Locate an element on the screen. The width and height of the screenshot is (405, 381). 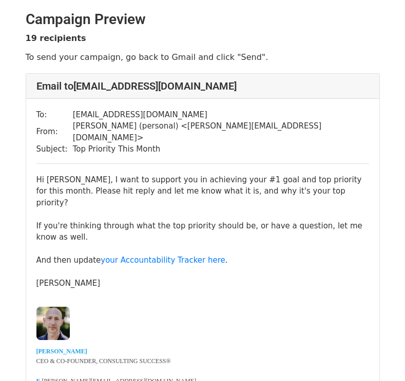
td: From: is located at coordinates (54, 132).